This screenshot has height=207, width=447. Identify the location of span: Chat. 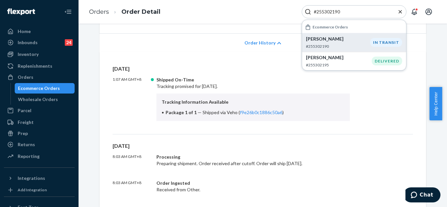
(21, 8).